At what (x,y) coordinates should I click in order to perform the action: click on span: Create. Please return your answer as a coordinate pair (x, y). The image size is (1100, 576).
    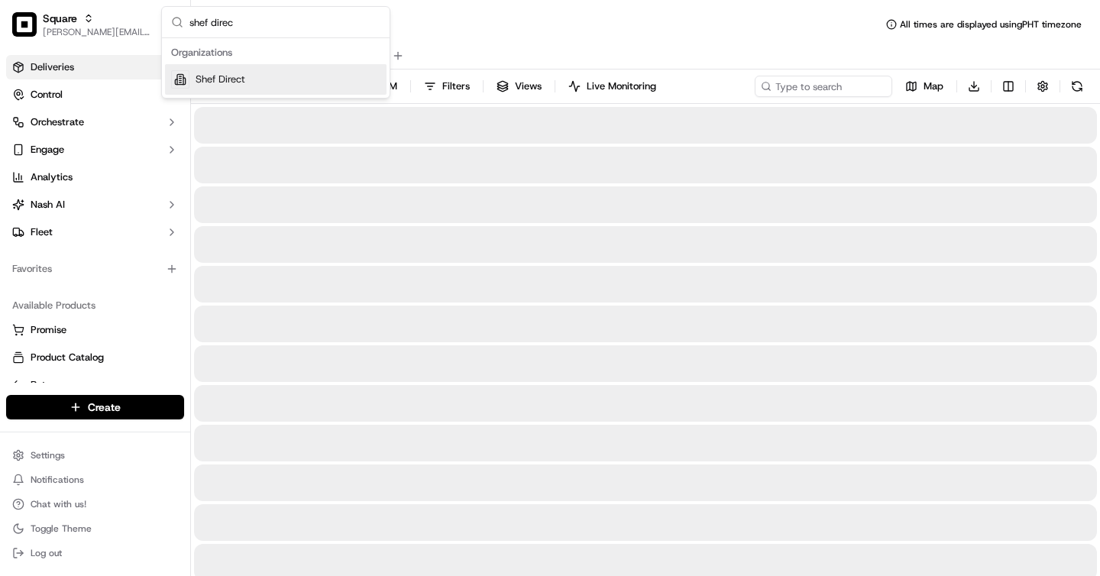
    Looking at the image, I should click on (104, 407).